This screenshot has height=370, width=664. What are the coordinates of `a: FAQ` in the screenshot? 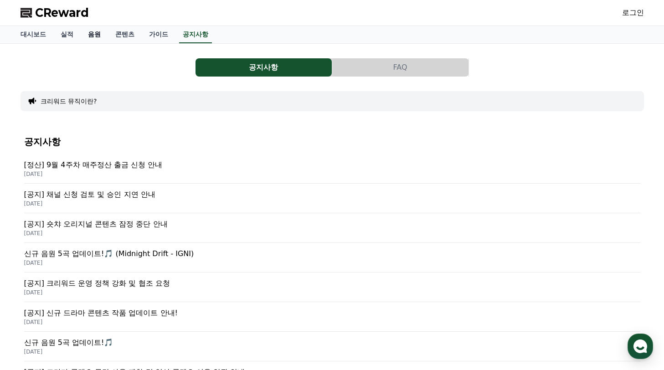 It's located at (401, 67).